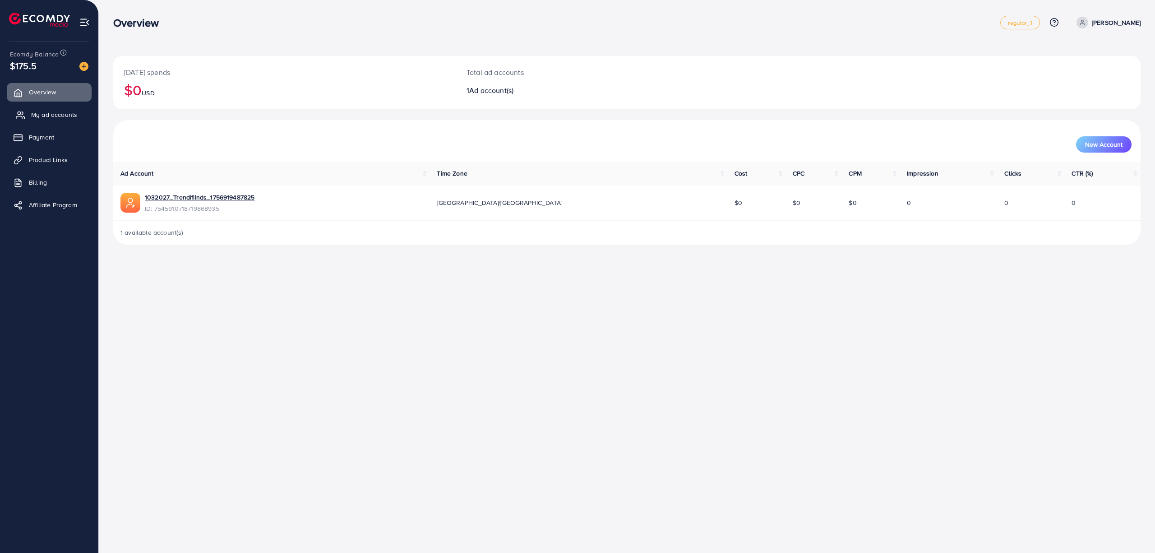 Image resolution: width=1155 pixels, height=553 pixels. I want to click on img: logo, so click(39, 19).